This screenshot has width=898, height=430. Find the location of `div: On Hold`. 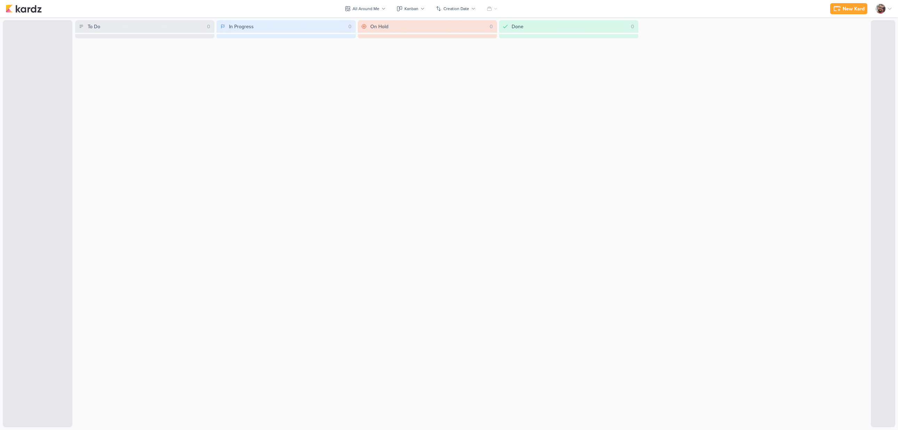

div: On Hold is located at coordinates (380, 26).